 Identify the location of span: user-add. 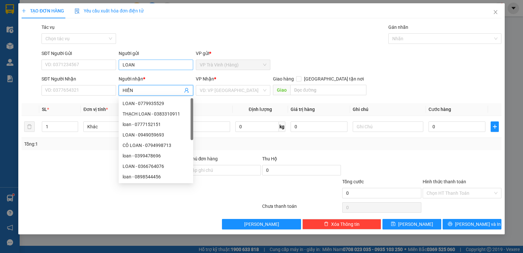
(187, 90).